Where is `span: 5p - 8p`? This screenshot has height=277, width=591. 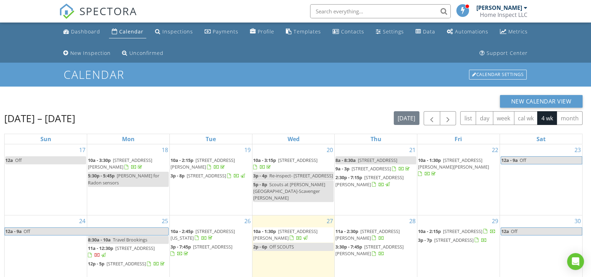 span: 5p - 8p is located at coordinates (260, 184).